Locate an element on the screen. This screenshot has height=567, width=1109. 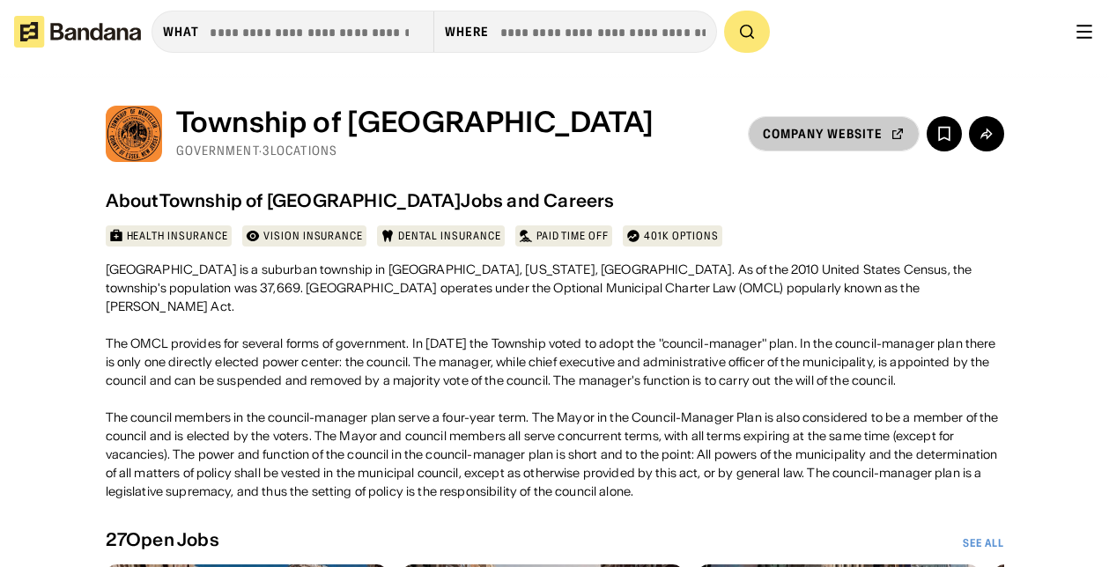
div: 27 Open Jobs is located at coordinates (162, 540).